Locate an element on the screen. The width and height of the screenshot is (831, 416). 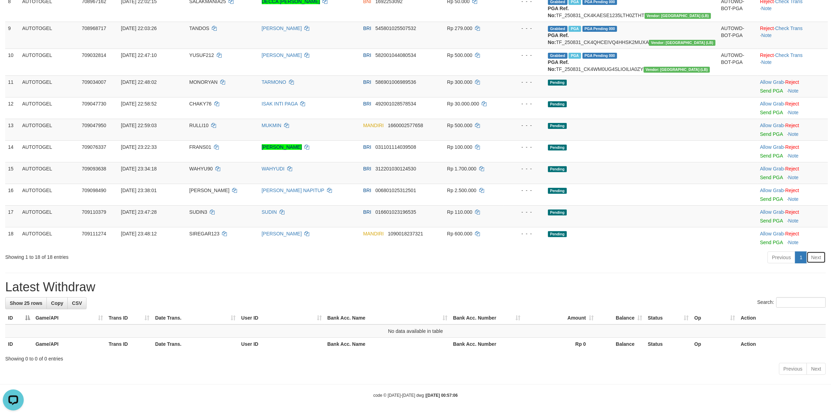
a: Next is located at coordinates (816, 369).